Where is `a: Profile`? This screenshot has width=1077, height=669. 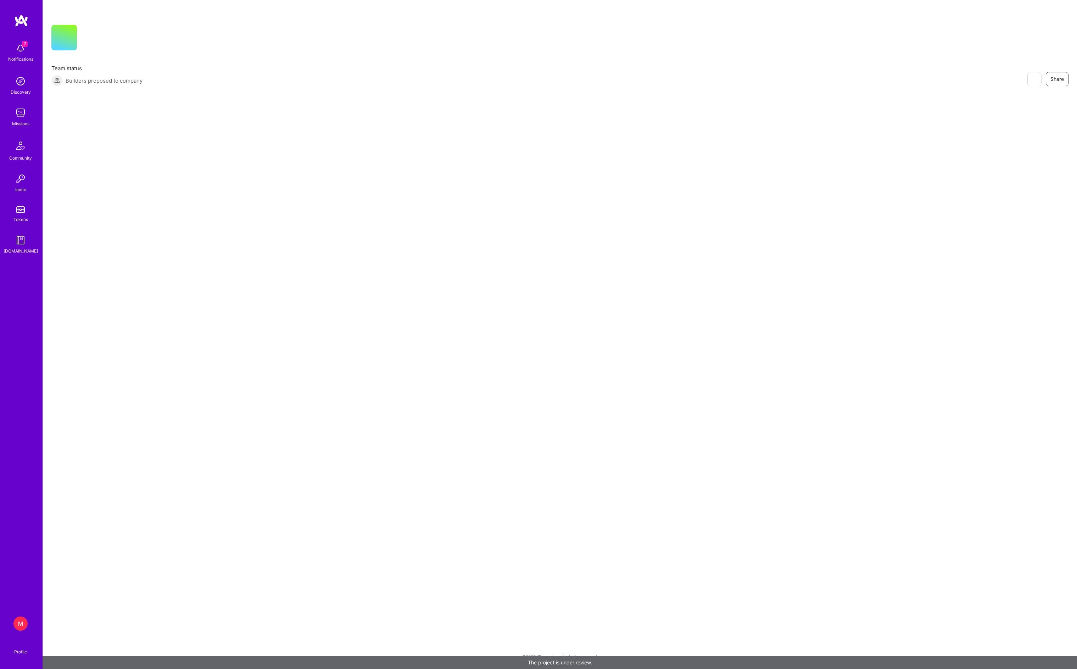 a: Profile is located at coordinates (21, 648).